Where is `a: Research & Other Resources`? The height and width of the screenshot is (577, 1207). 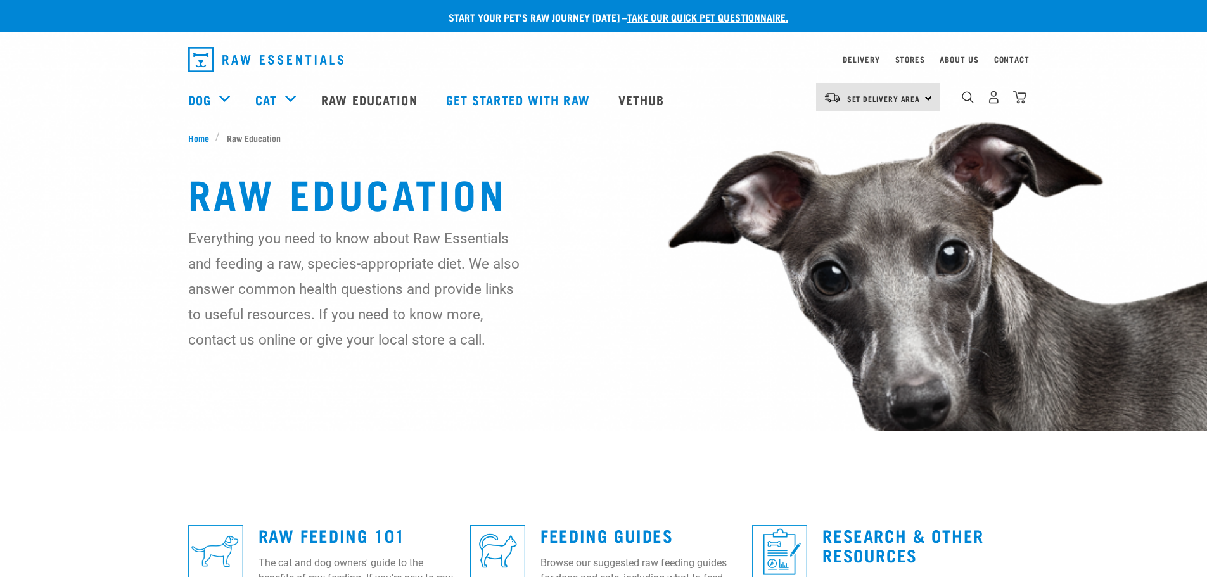 a: Research & Other Resources is located at coordinates (903, 545).